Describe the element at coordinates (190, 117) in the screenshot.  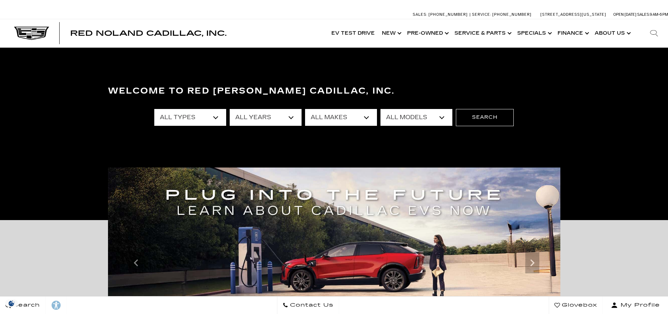
I see `select: Filter by type` at that location.